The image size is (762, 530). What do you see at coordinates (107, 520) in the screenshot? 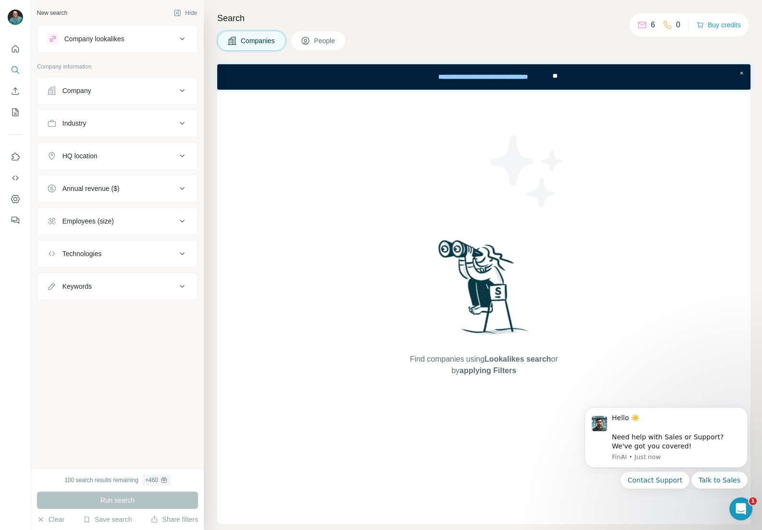
I see `button: Save search` at bounding box center [107, 520].